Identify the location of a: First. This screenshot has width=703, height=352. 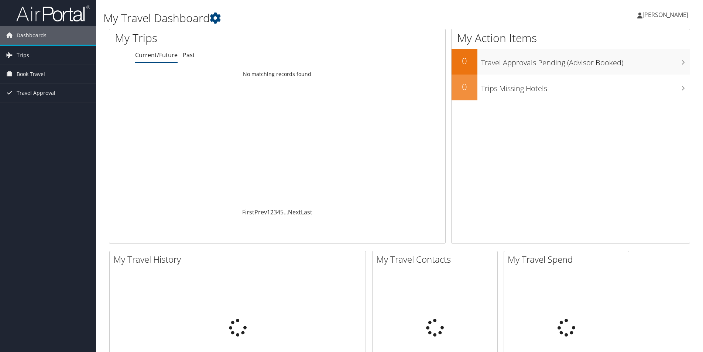
(248, 212).